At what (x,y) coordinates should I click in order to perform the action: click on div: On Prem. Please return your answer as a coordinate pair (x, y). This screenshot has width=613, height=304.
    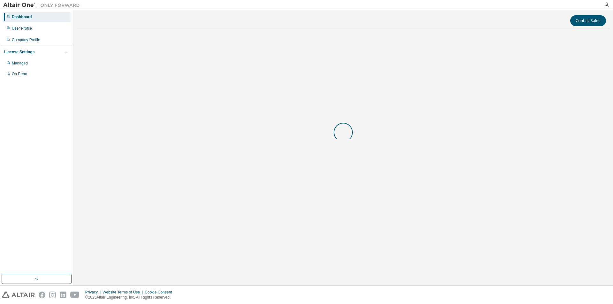
    Looking at the image, I should click on (19, 74).